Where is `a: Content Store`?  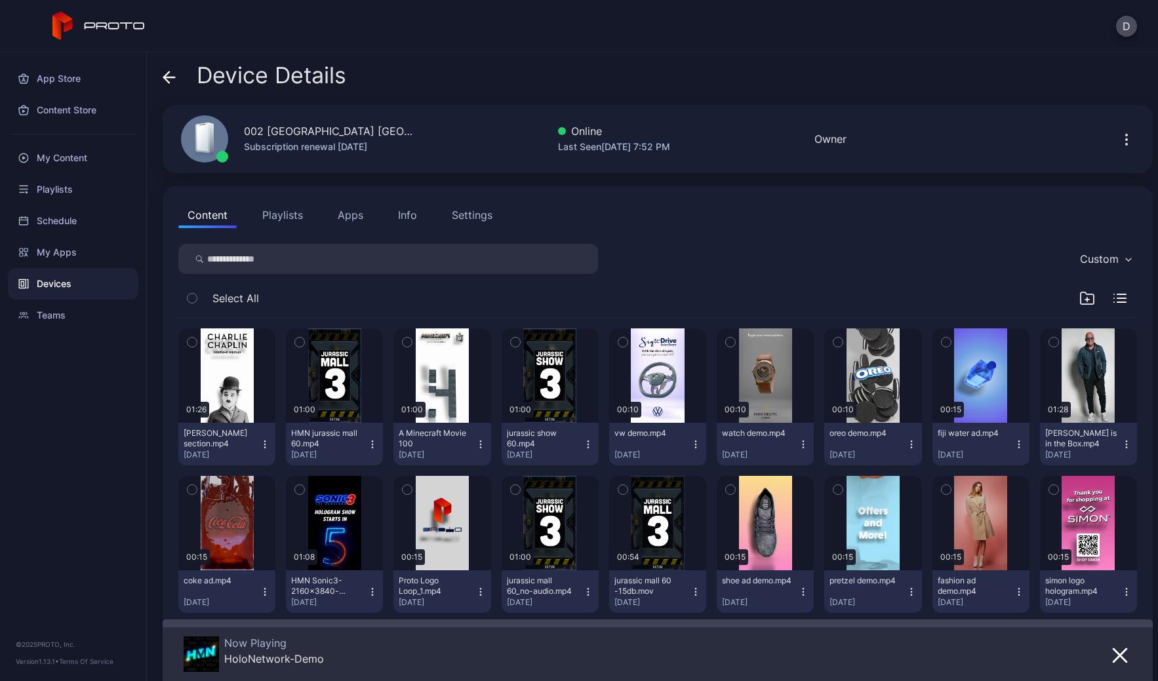 a: Content Store is located at coordinates (73, 110).